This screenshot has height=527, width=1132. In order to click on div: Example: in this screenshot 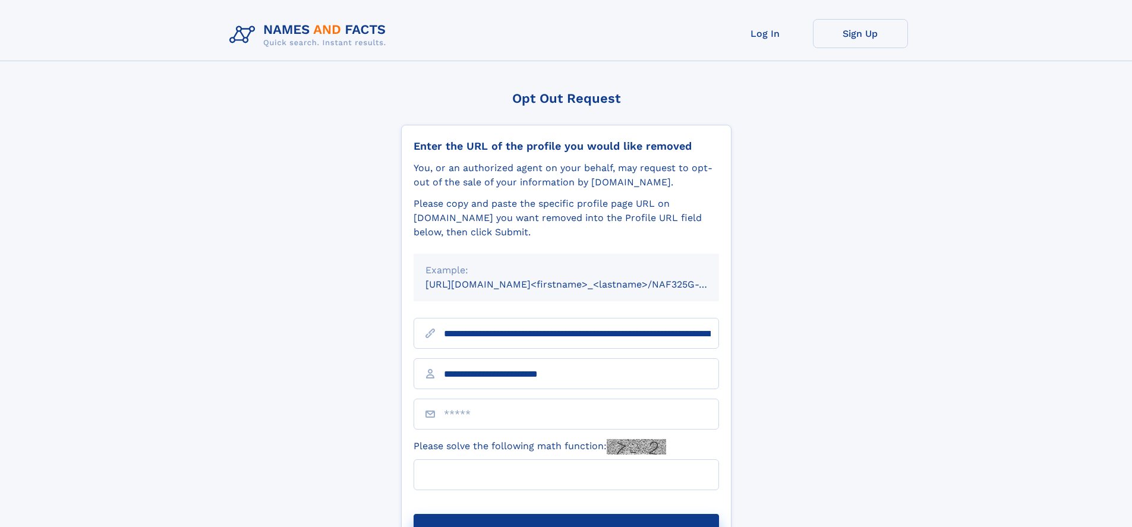, I will do `click(566, 270)`.